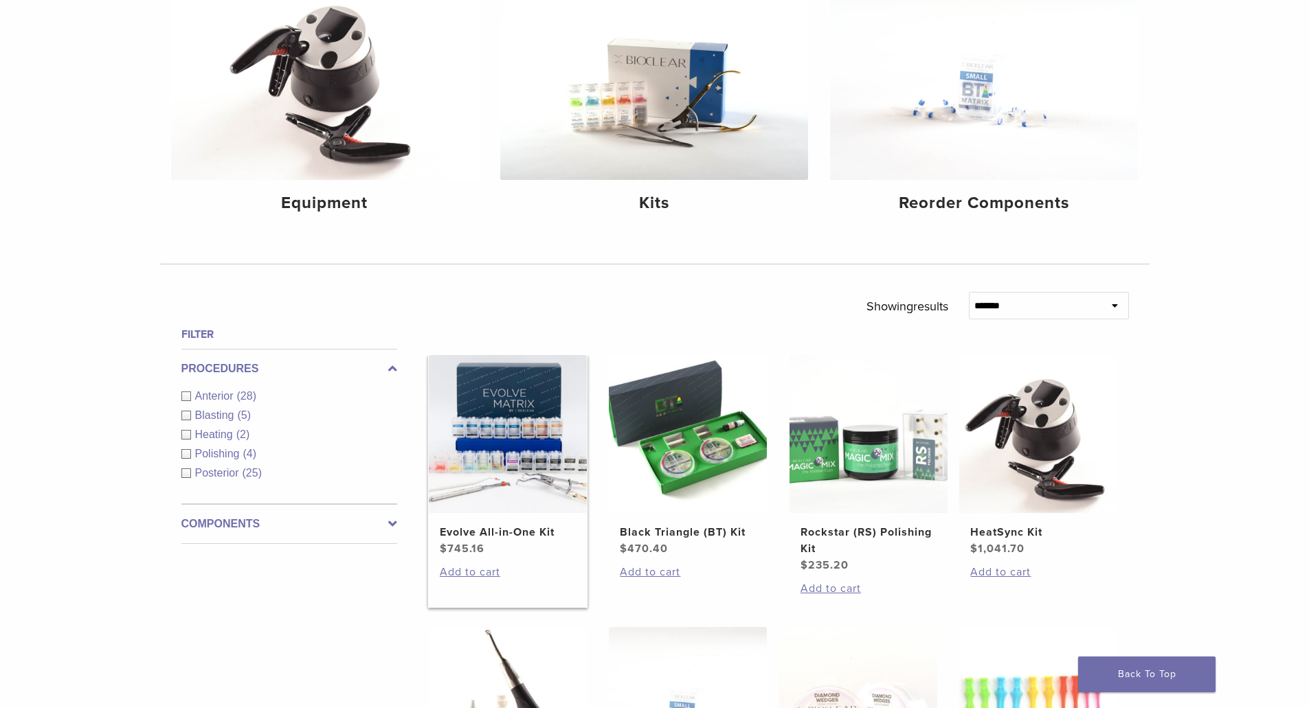 The image size is (1309, 708). What do you see at coordinates (289, 335) in the screenshot?
I see `h4: Filter` at bounding box center [289, 335].